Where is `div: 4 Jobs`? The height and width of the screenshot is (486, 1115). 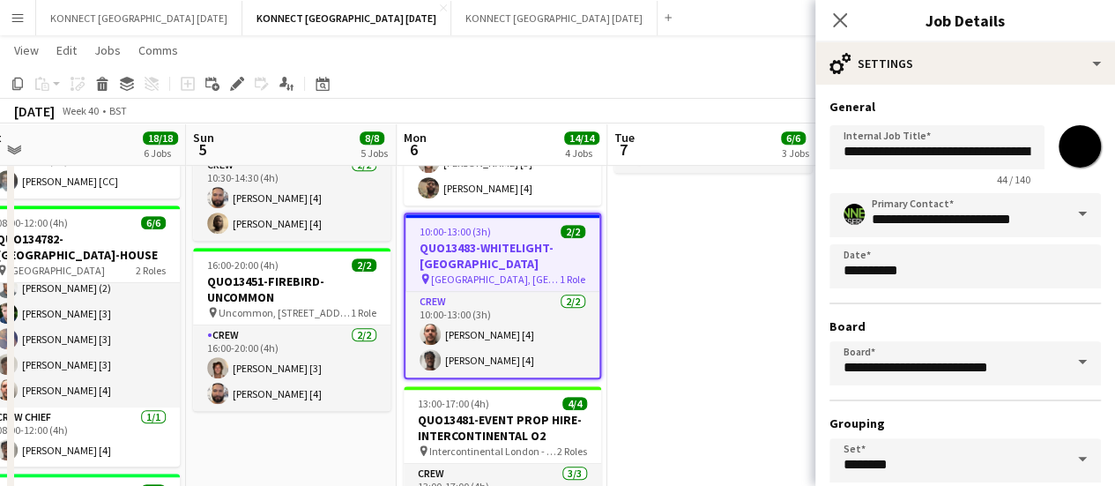 div: 4 Jobs is located at coordinates (582, 153).